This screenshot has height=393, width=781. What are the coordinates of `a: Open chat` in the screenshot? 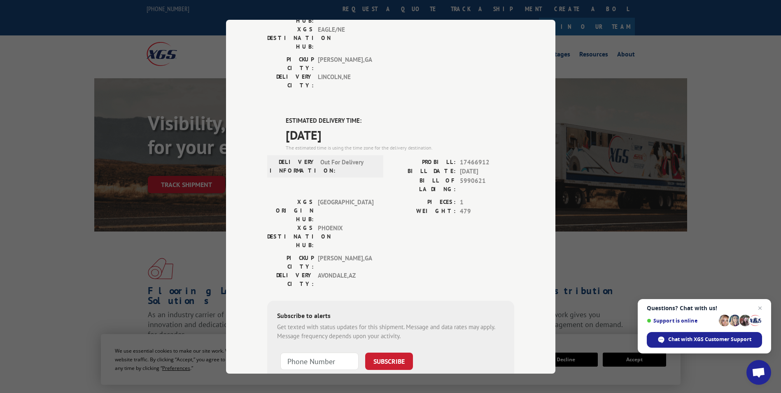 It's located at (759, 372).